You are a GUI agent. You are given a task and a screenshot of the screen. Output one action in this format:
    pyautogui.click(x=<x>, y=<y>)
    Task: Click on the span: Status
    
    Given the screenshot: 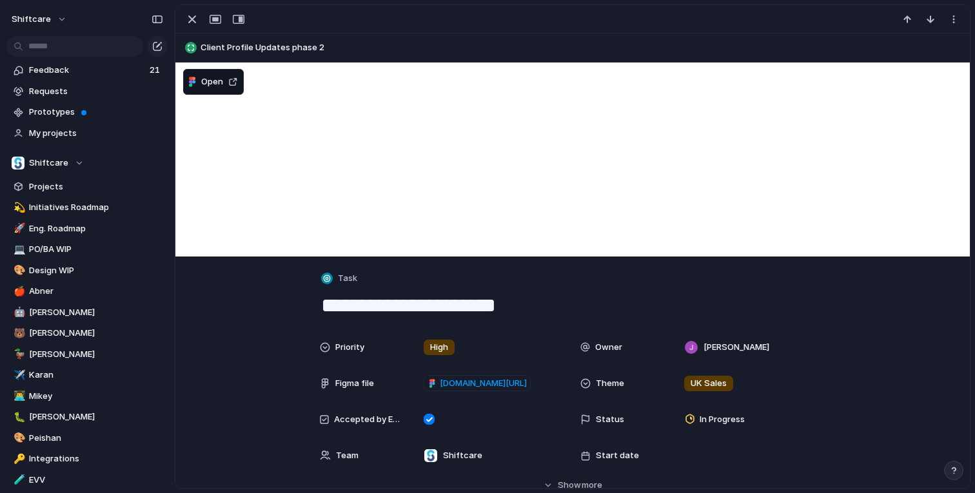 What is the action you would take?
    pyautogui.click(x=610, y=420)
    